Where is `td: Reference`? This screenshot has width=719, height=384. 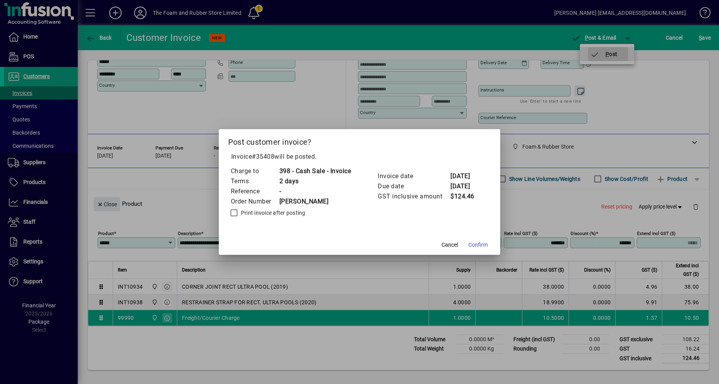 td: Reference is located at coordinates (255, 191).